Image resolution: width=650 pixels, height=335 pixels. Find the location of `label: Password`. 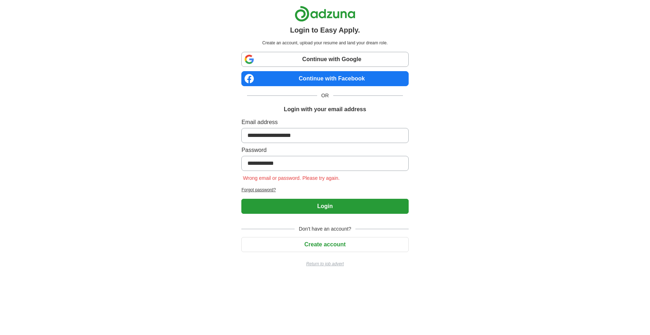

label: Password is located at coordinates (325, 150).